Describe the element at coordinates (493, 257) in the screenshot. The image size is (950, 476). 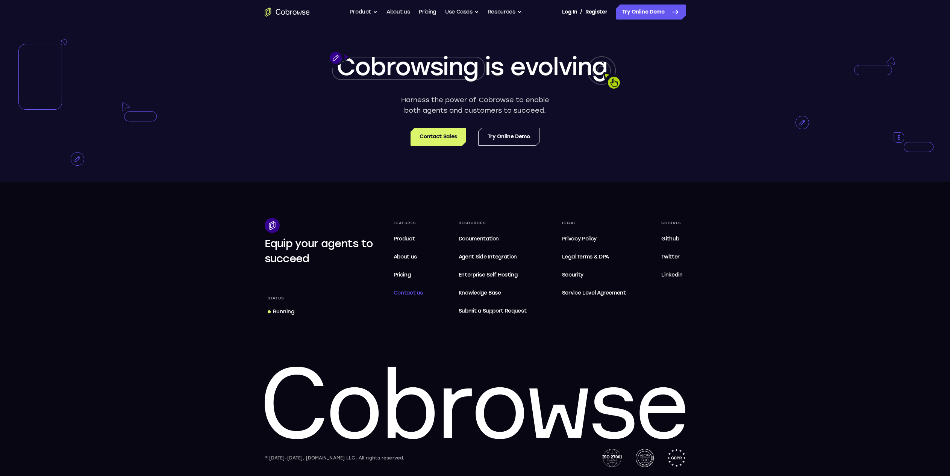
I see `span: Agent Side Integration` at that location.